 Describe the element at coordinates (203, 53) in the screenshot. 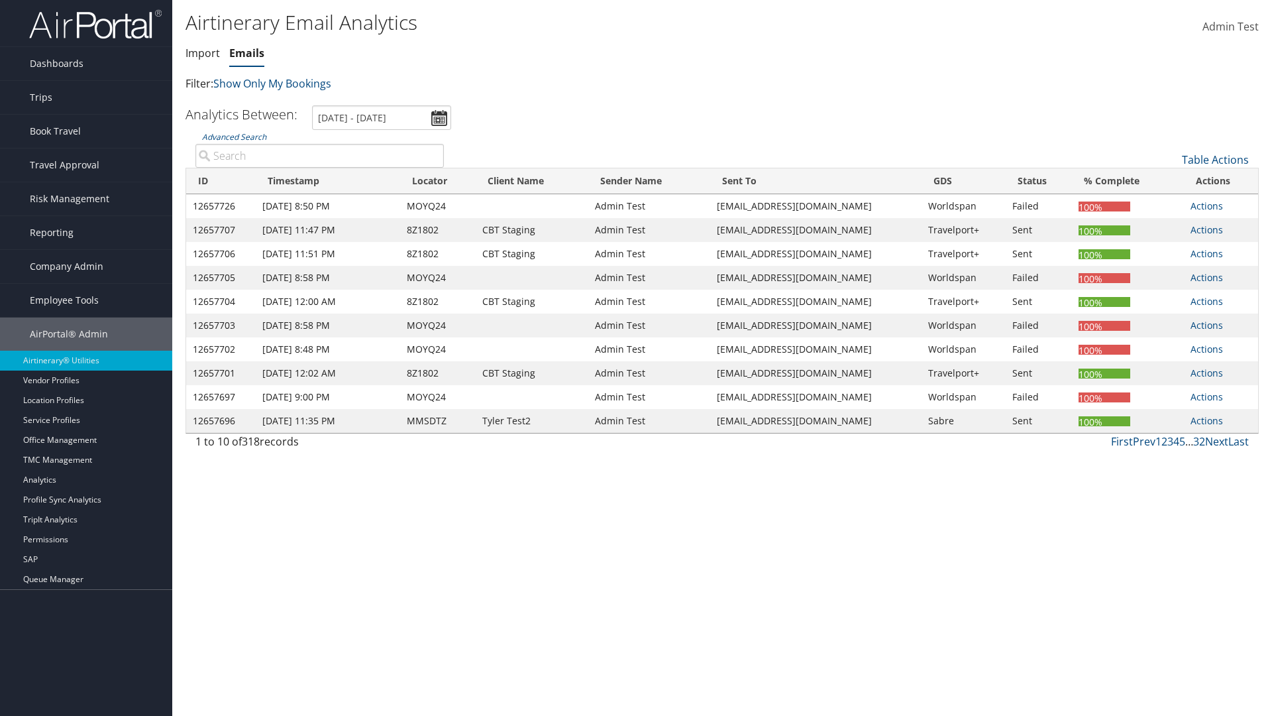

I see `a: Import` at that location.